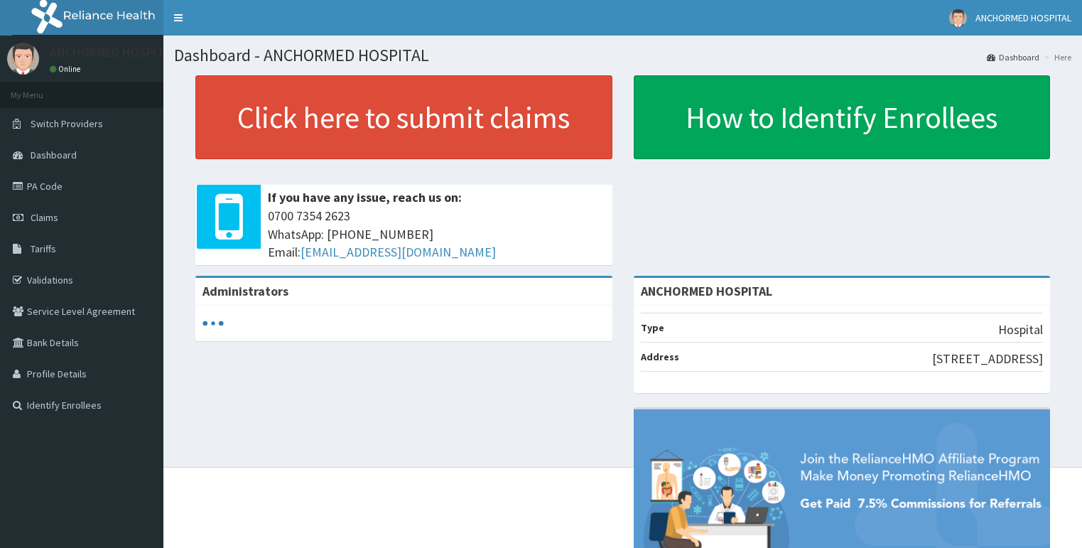 This screenshot has width=1082, height=548. Describe the element at coordinates (43, 249) in the screenshot. I see `span: Tariffs` at that location.